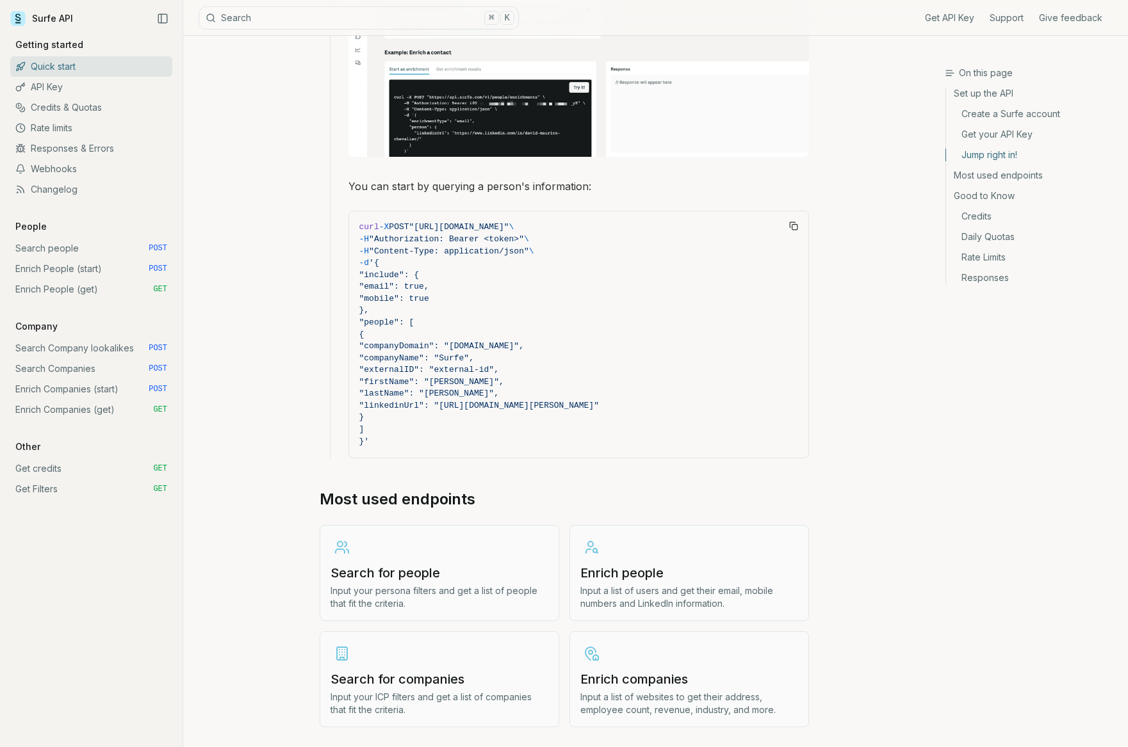  Describe the element at coordinates (28, 447) in the screenshot. I see `p: Other` at that location.